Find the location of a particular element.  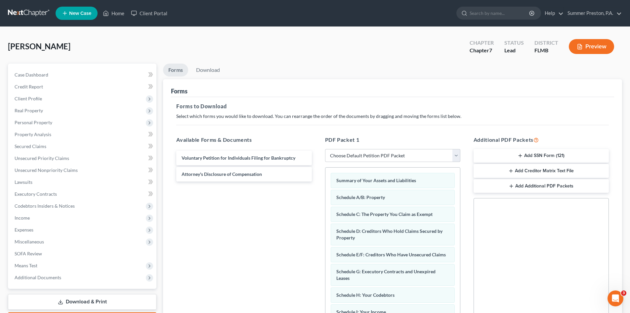

div: FLMB is located at coordinates (547, 50).